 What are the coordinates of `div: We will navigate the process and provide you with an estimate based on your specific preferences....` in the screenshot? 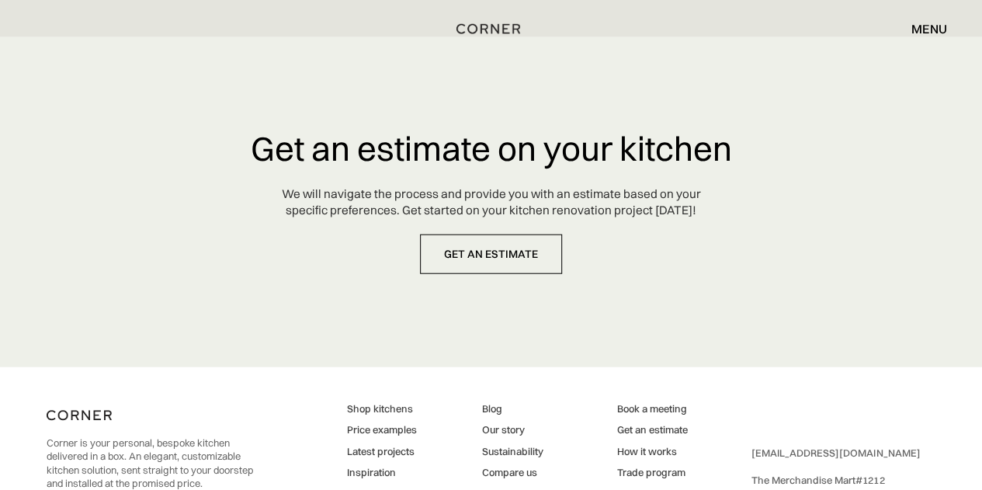 It's located at (491, 203).